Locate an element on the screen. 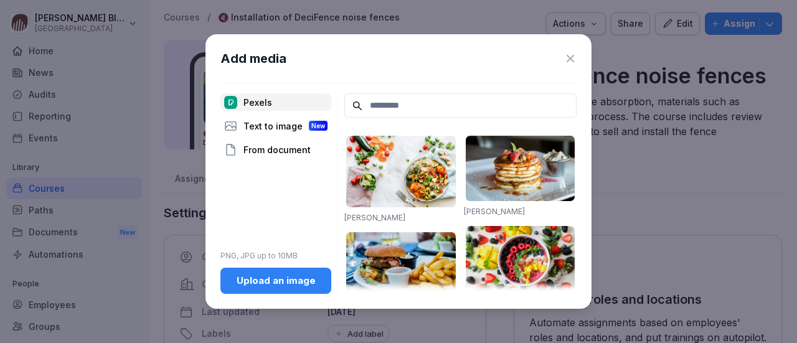  img: pexels-photo-1640777.jpeg is located at coordinates (401, 171).